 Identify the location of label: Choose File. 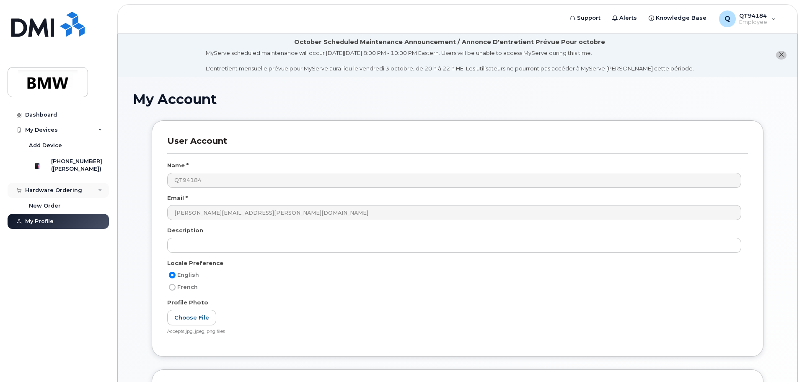
(192, 317).